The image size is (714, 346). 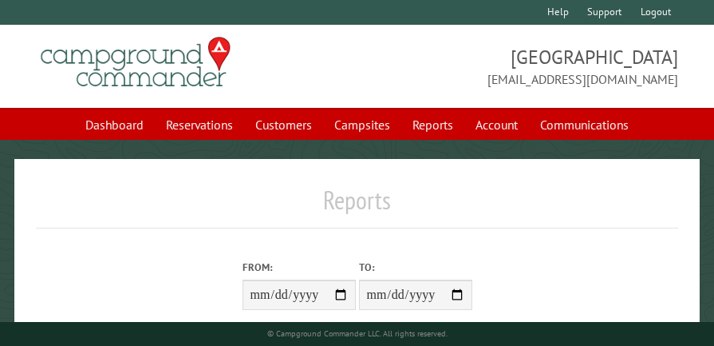 What do you see at coordinates (416, 267) in the screenshot?
I see `label: To:` at bounding box center [416, 267].